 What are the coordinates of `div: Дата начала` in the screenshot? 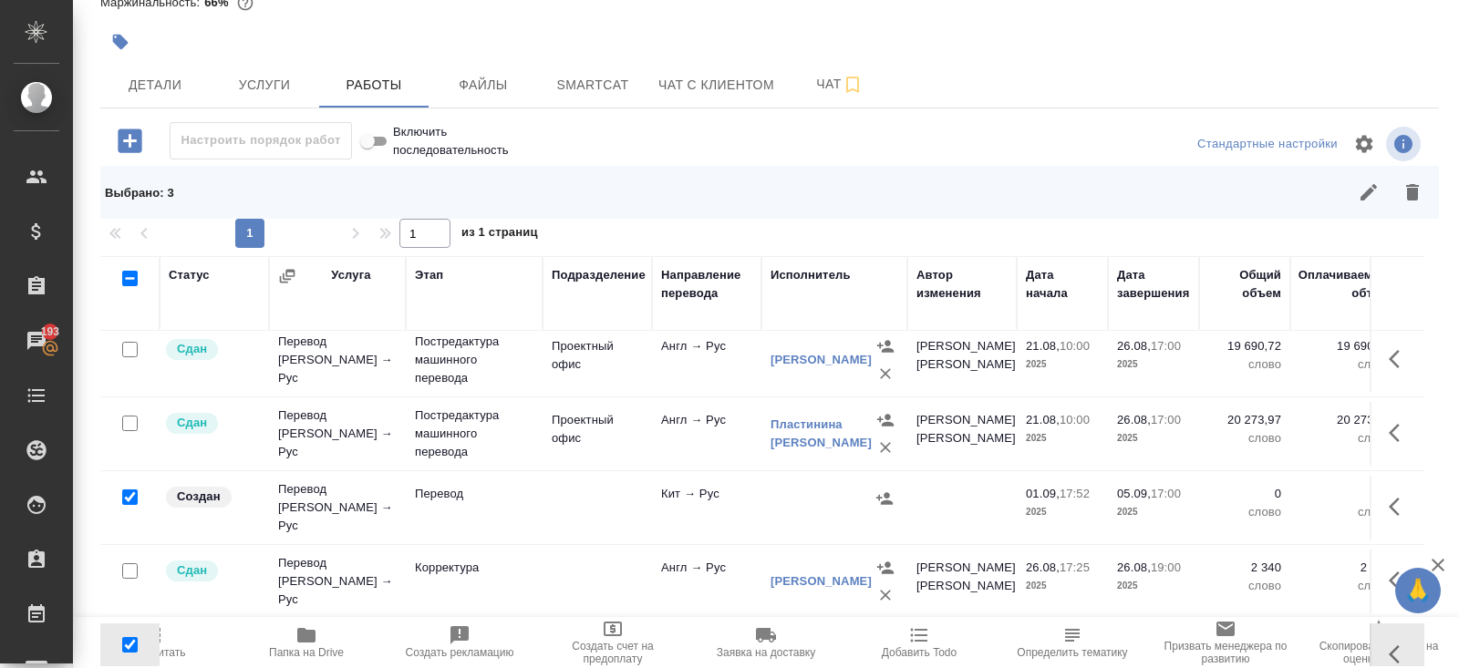 It's located at (1062, 285).